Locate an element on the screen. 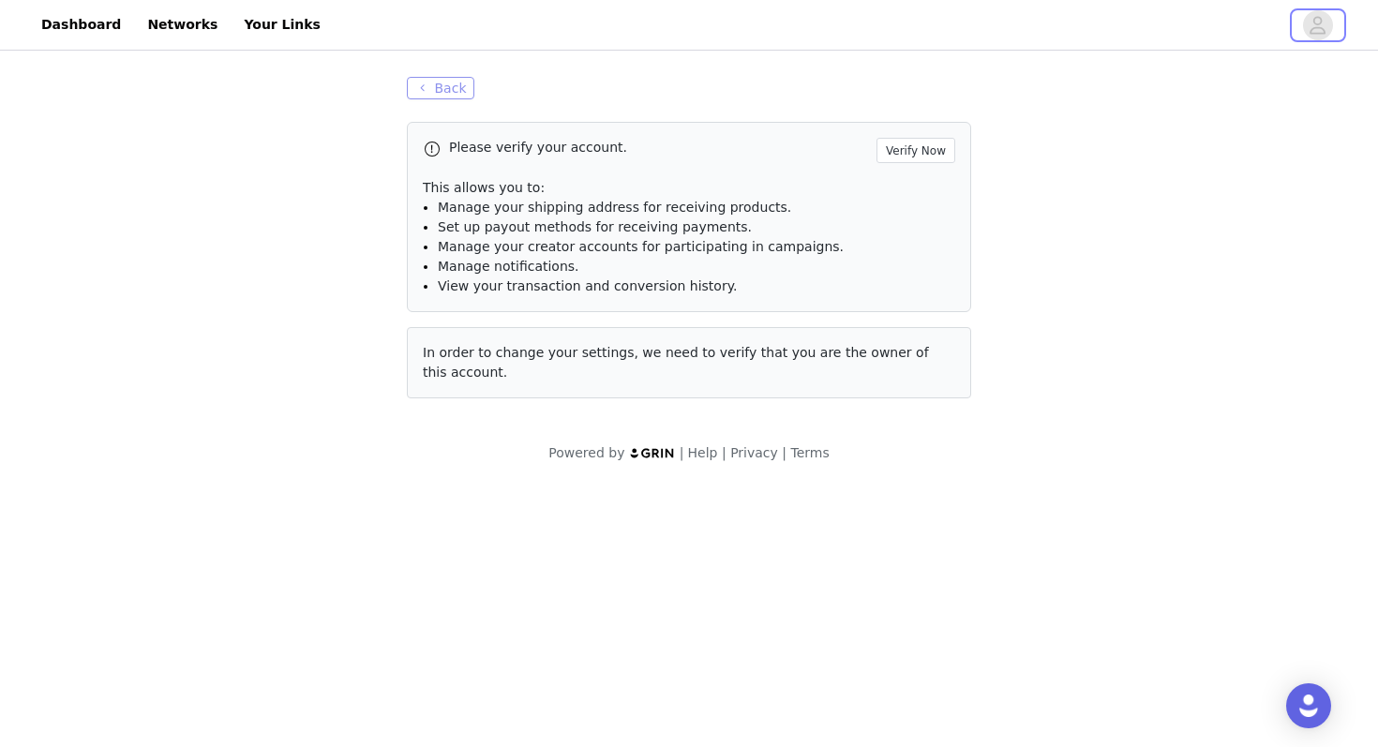 This screenshot has height=747, width=1378. span: Manage your creator accounts for participating in campaigns. is located at coordinates (640, 247).